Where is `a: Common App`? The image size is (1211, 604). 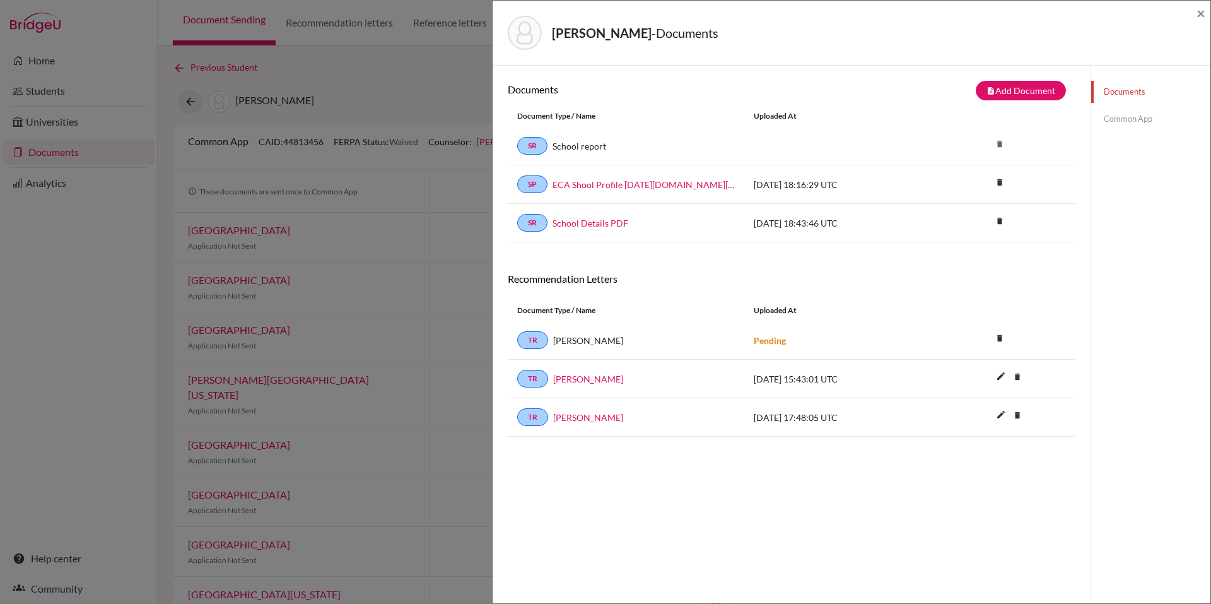
a: Common App is located at coordinates (1150, 119).